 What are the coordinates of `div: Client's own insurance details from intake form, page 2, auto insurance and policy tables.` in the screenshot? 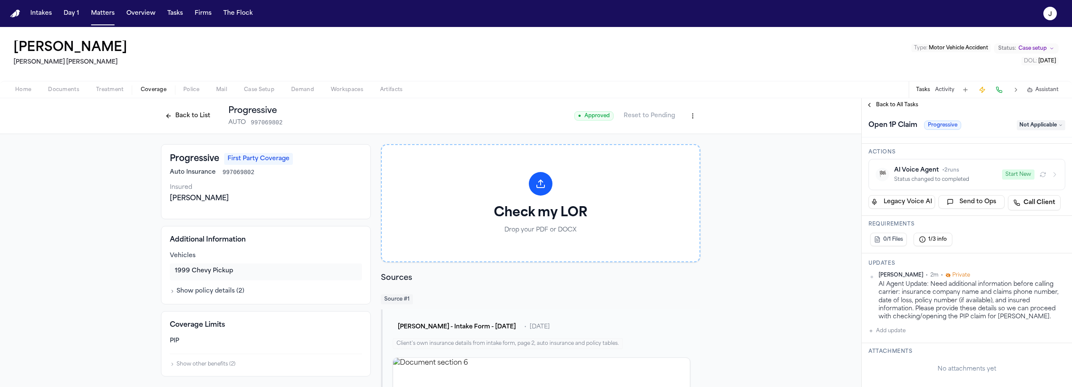 It's located at (508, 343).